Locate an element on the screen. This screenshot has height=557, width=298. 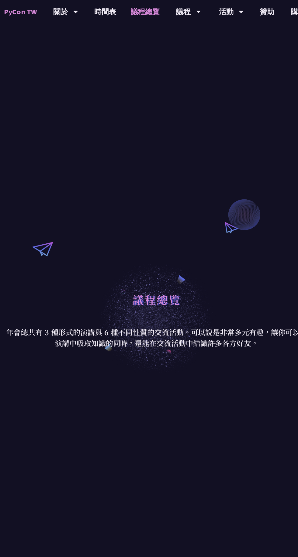
a: PyCon TW is located at coordinates (29, 10).